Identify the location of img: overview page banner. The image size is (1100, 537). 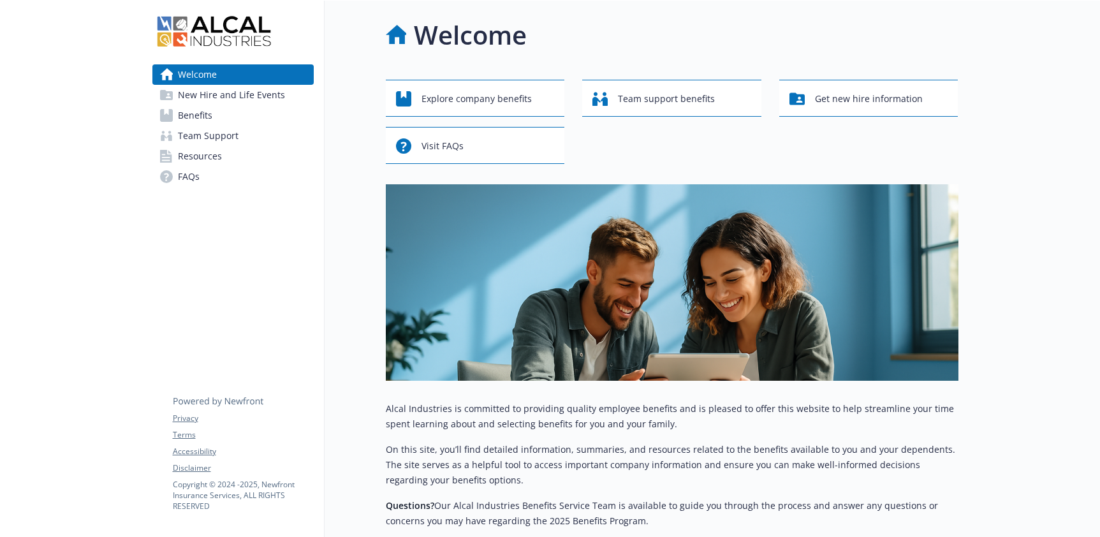
(672, 282).